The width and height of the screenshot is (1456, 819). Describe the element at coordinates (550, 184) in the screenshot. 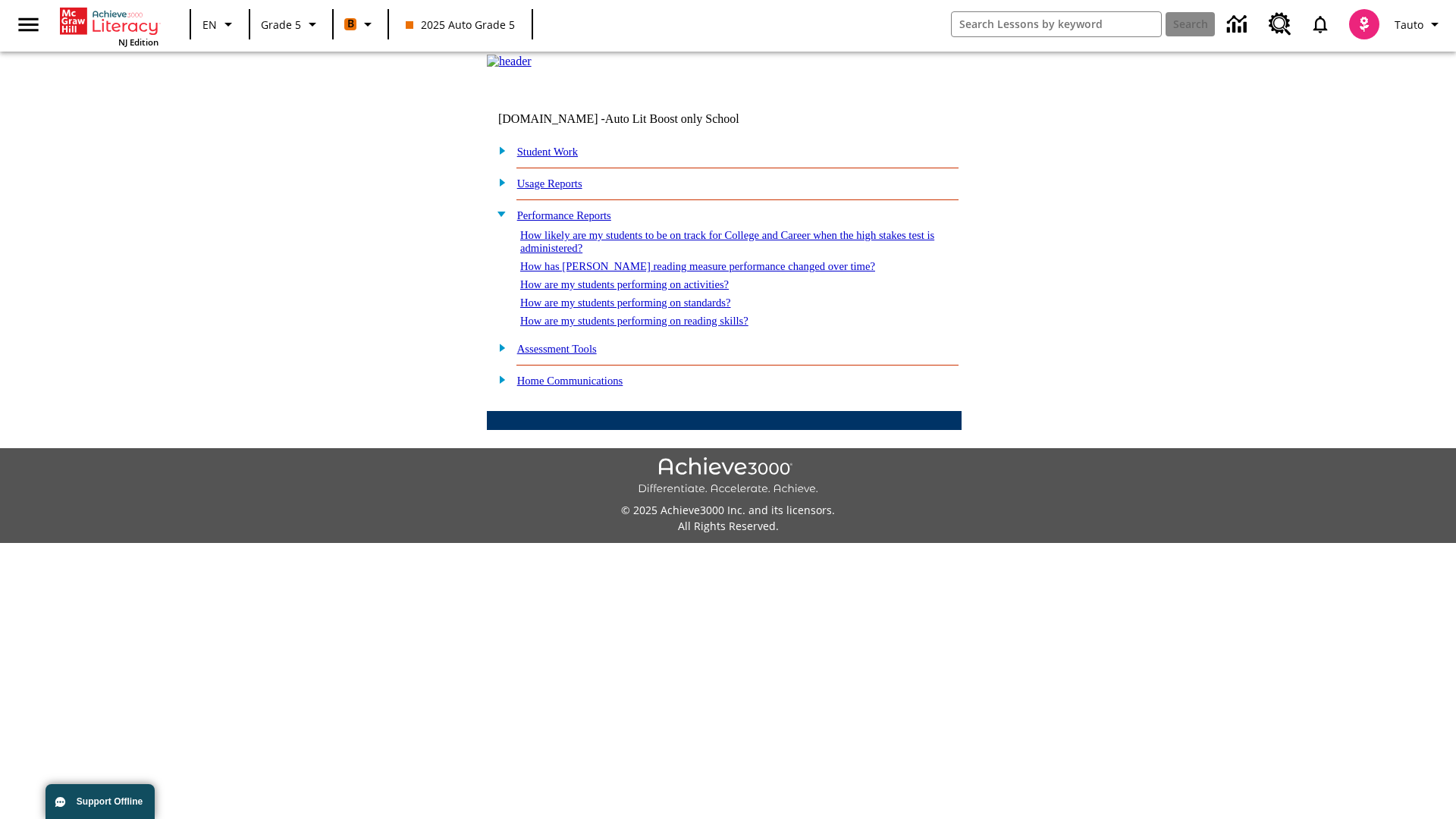

I see `a: Usage Reports` at that location.